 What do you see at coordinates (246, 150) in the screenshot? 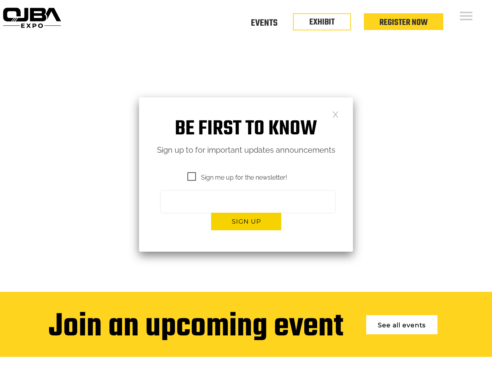
I see `p: Sign up to for important updates announcements` at bounding box center [246, 150].